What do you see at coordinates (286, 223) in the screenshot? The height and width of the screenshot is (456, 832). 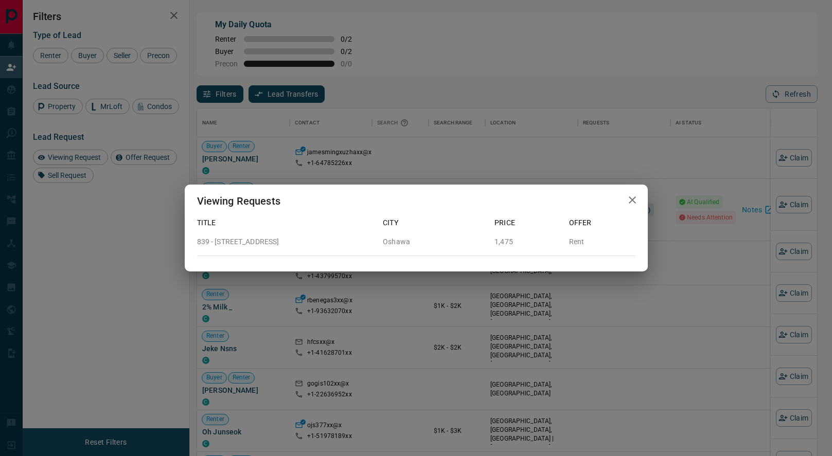 I see `p: Title` at bounding box center [286, 223].